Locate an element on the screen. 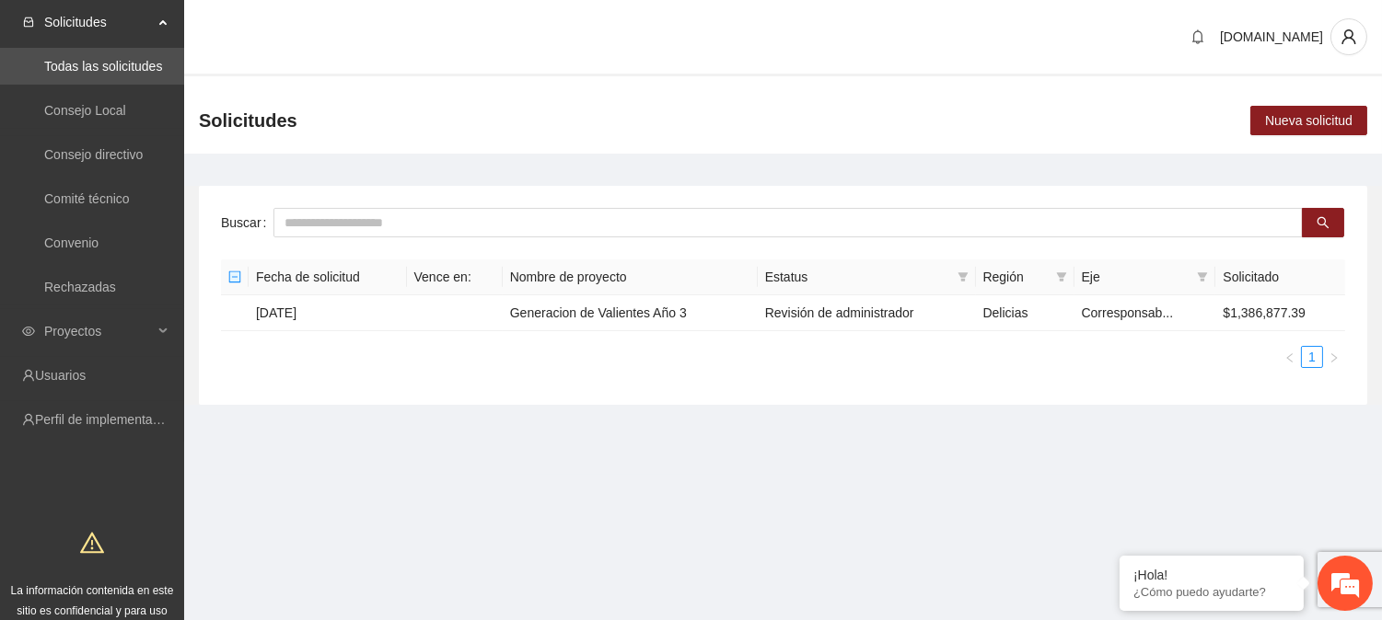  td: Generacion de Valientes Año 3 is located at coordinates (630, 313).